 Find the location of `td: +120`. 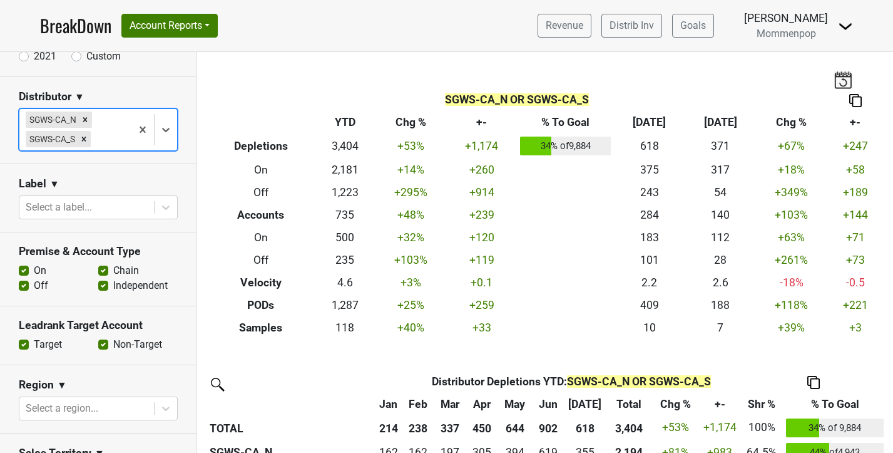

td: +120 is located at coordinates (482, 237).